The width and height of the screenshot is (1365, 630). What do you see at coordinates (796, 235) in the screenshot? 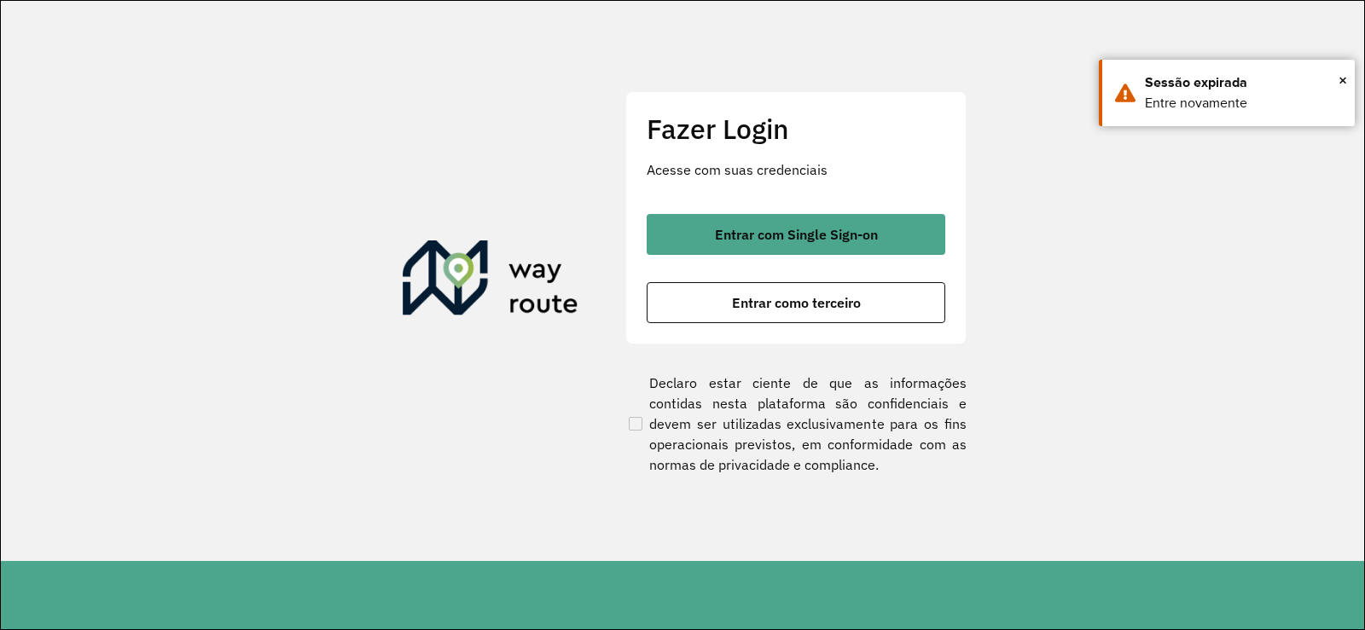
I see `span: Entrar com Single Sign-on` at bounding box center [796, 235].